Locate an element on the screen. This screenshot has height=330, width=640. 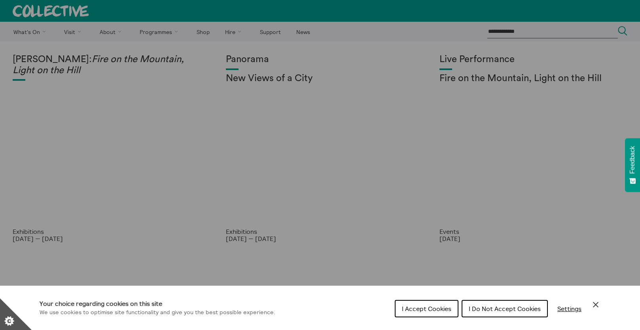
span: I Do Not Accept Cookies is located at coordinates (505, 309).